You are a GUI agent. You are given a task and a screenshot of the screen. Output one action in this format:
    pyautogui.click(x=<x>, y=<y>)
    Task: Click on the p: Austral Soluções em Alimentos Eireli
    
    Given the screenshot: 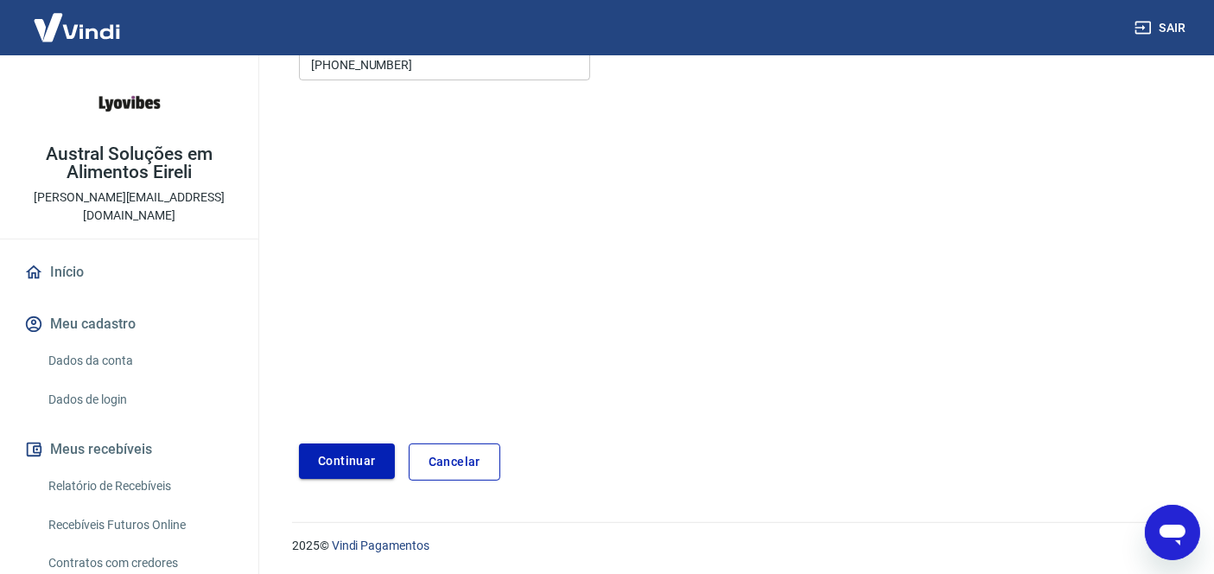 What is the action you would take?
    pyautogui.click(x=129, y=163)
    